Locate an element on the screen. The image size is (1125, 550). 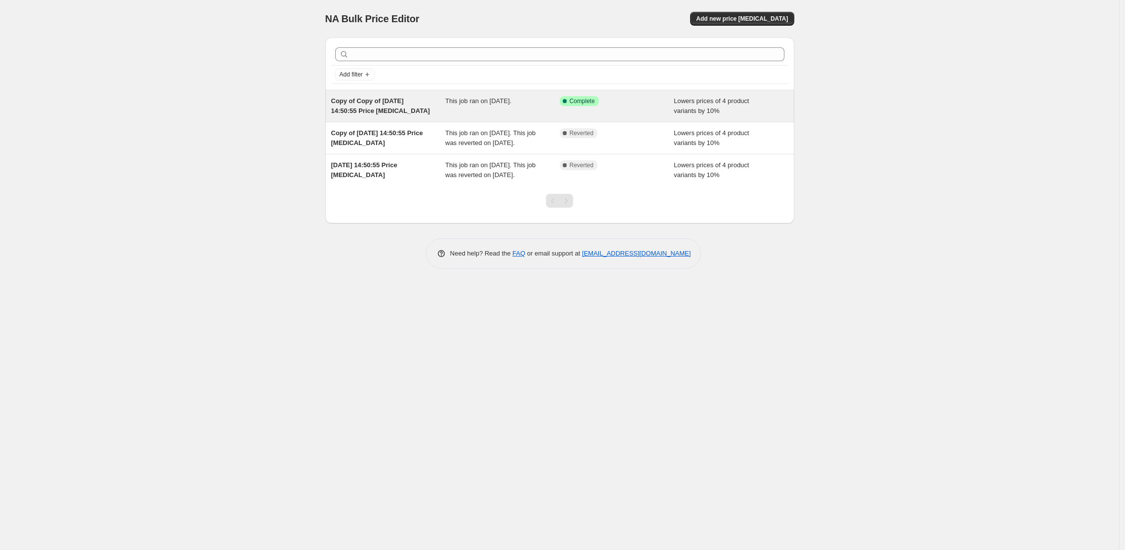
nav: Pagination is located at coordinates (559, 201).